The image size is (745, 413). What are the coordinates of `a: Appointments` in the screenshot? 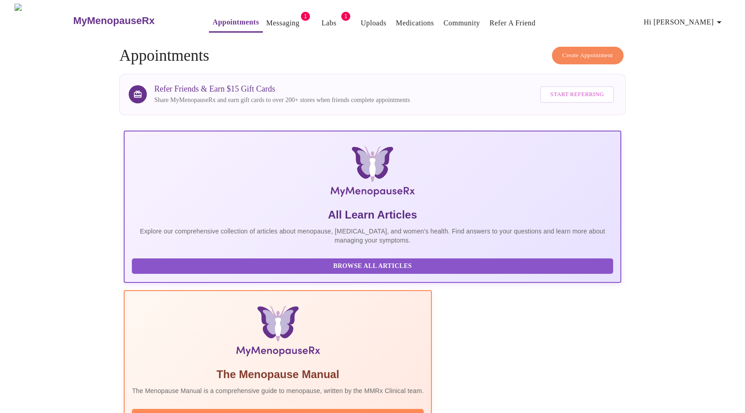 It's located at (236, 22).